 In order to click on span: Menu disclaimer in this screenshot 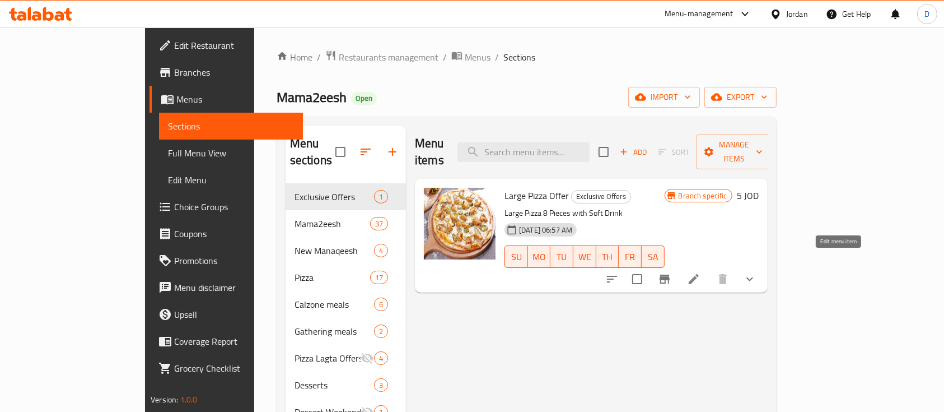, I will do `click(234, 287)`.